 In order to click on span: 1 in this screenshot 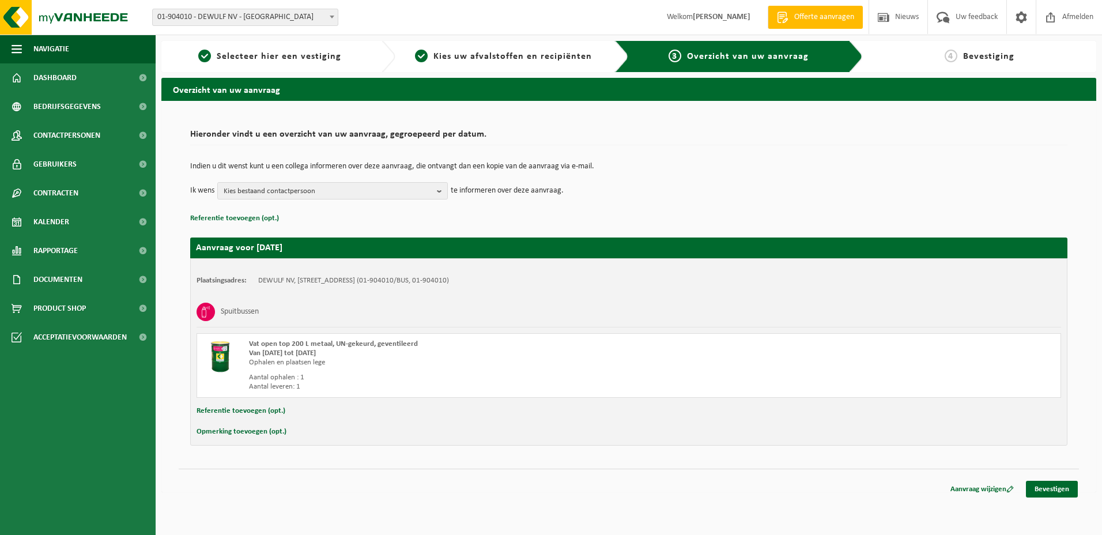, I will do `click(205, 56)`.